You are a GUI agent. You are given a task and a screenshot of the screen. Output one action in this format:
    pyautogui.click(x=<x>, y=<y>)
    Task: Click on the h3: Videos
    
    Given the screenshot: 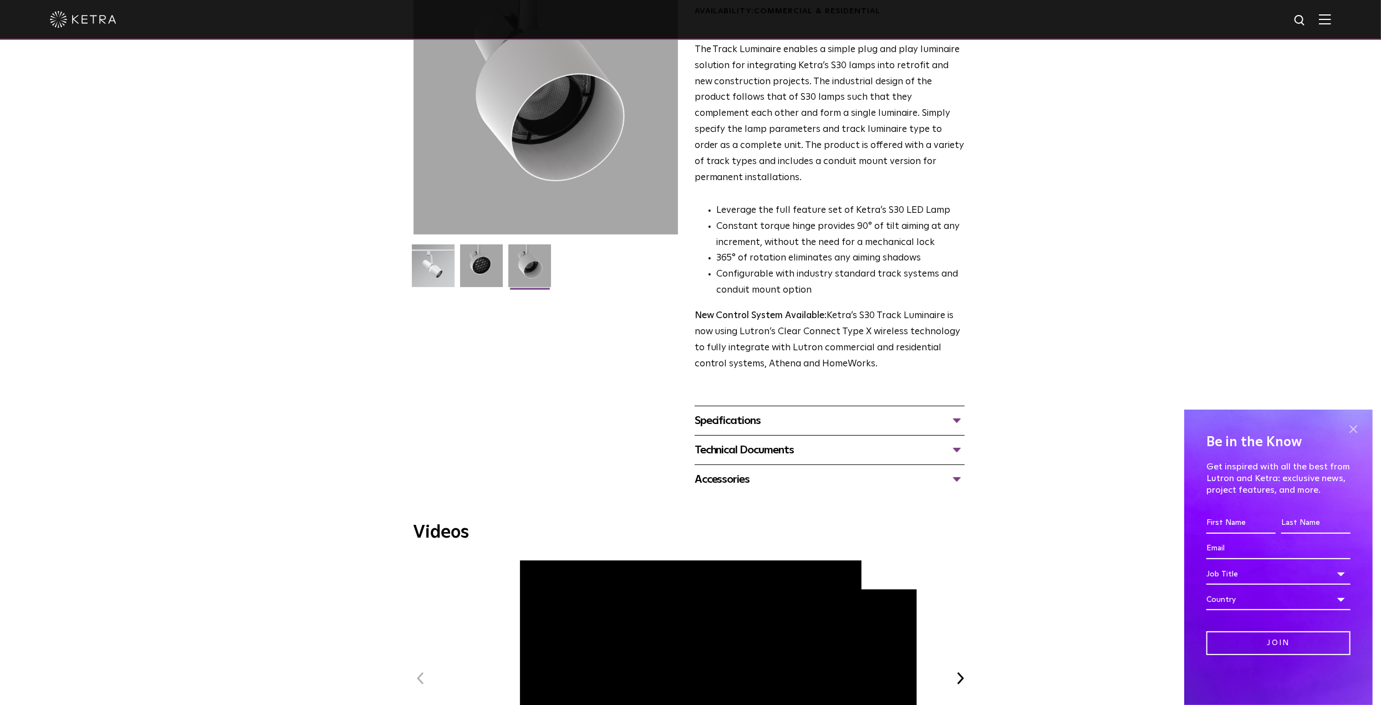 What is the action you would take?
    pyautogui.click(x=691, y=533)
    